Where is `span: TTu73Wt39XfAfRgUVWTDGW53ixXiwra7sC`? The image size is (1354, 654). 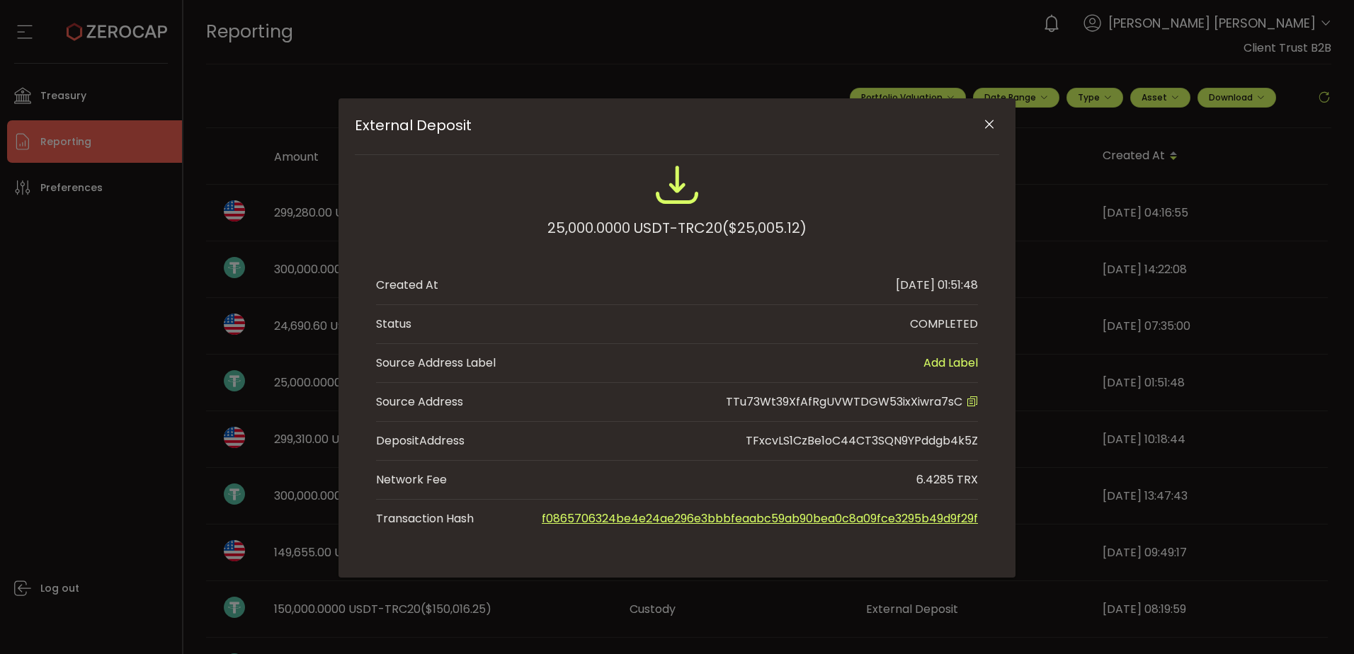 span: TTu73Wt39XfAfRgUVWTDGW53ixXiwra7sC is located at coordinates (844, 401).